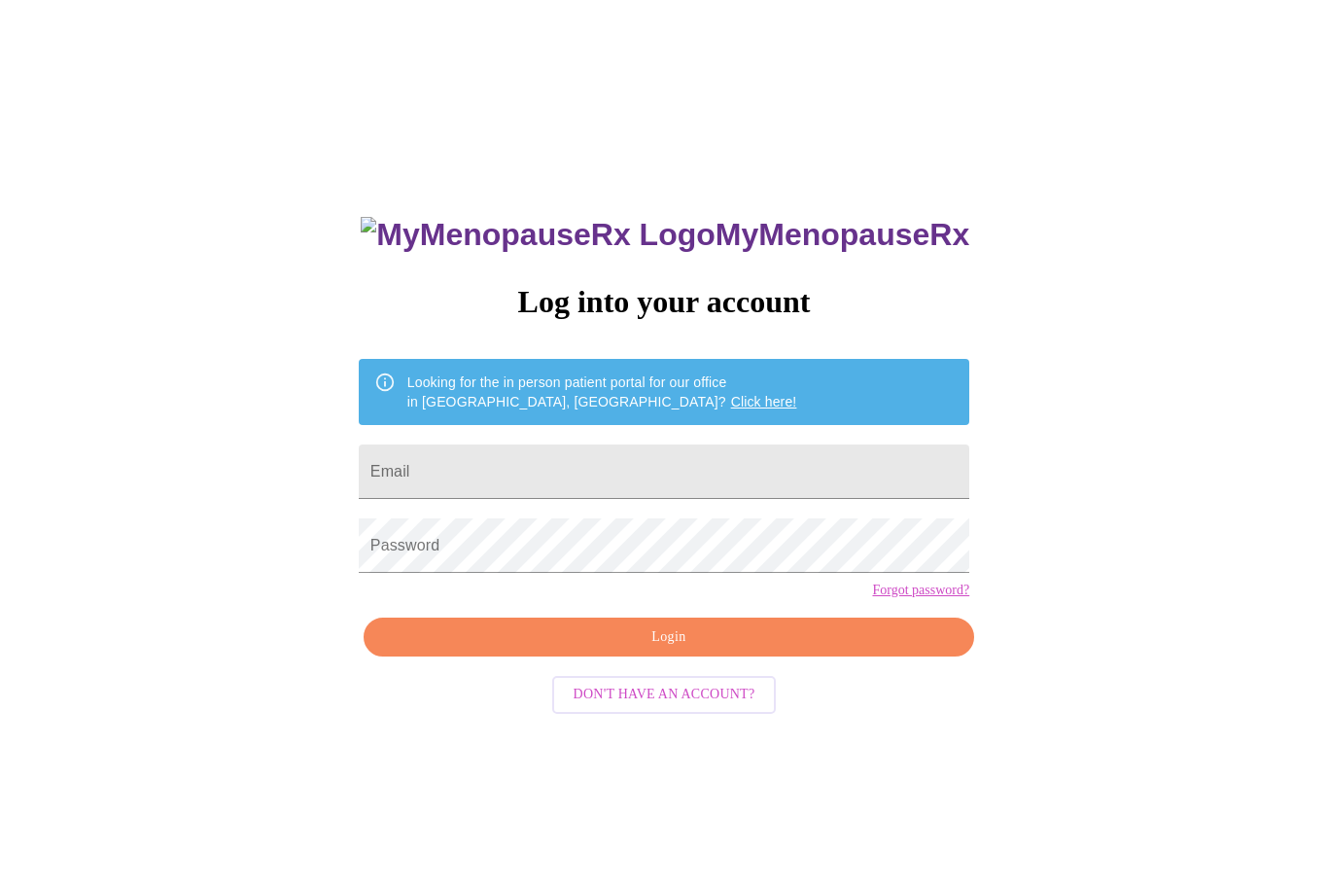  What do you see at coordinates (669, 637) in the screenshot?
I see `button: Login` at bounding box center [669, 637].